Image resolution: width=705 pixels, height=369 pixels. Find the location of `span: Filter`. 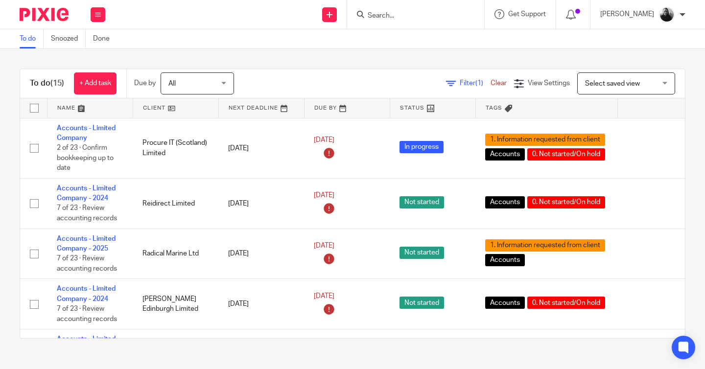

span: Filter is located at coordinates (475, 83).